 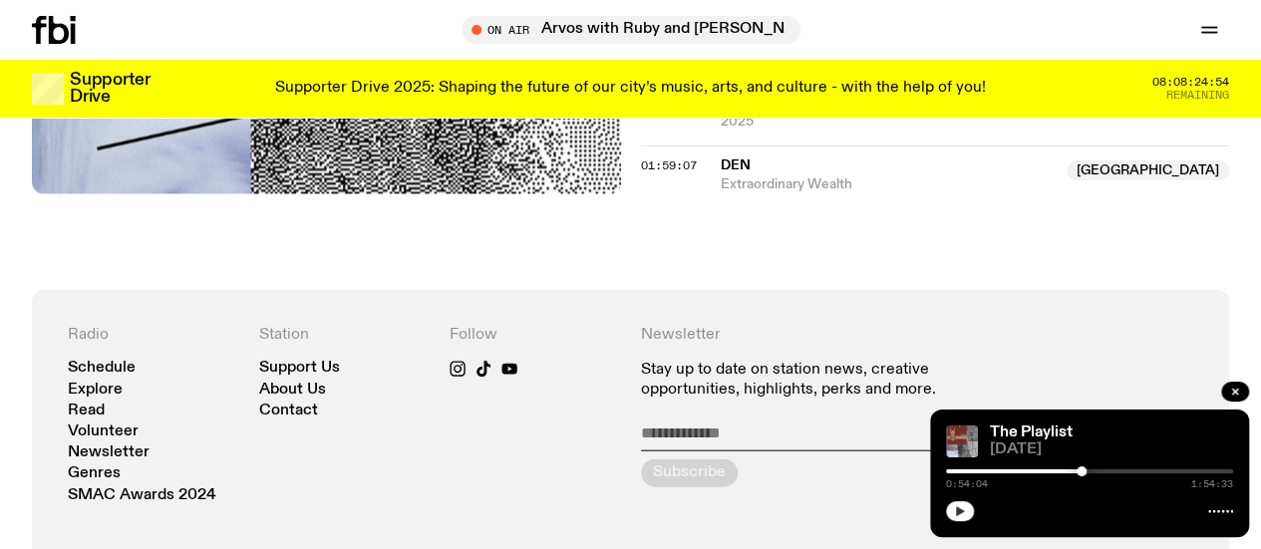 I want to click on a: Contact, so click(x=288, y=411).